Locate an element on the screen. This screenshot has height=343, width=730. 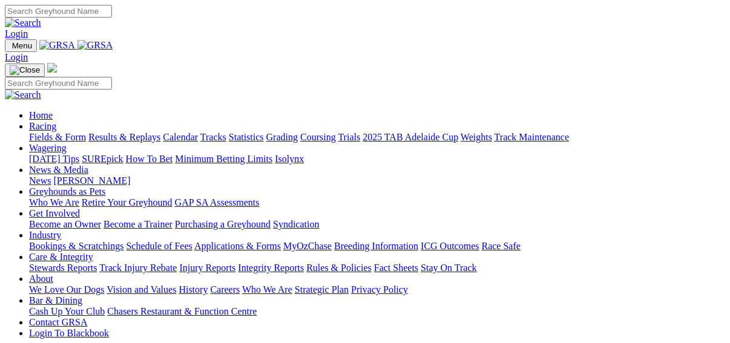
div: About is located at coordinates (377, 290).